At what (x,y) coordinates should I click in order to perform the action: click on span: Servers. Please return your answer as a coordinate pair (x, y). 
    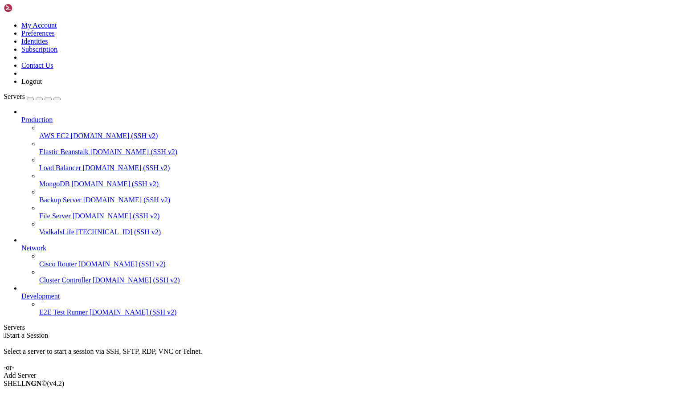
    Looking at the image, I should click on (14, 96).